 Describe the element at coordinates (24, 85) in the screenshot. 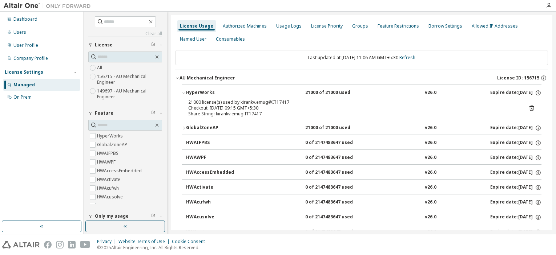

I see `div: Managed` at that location.